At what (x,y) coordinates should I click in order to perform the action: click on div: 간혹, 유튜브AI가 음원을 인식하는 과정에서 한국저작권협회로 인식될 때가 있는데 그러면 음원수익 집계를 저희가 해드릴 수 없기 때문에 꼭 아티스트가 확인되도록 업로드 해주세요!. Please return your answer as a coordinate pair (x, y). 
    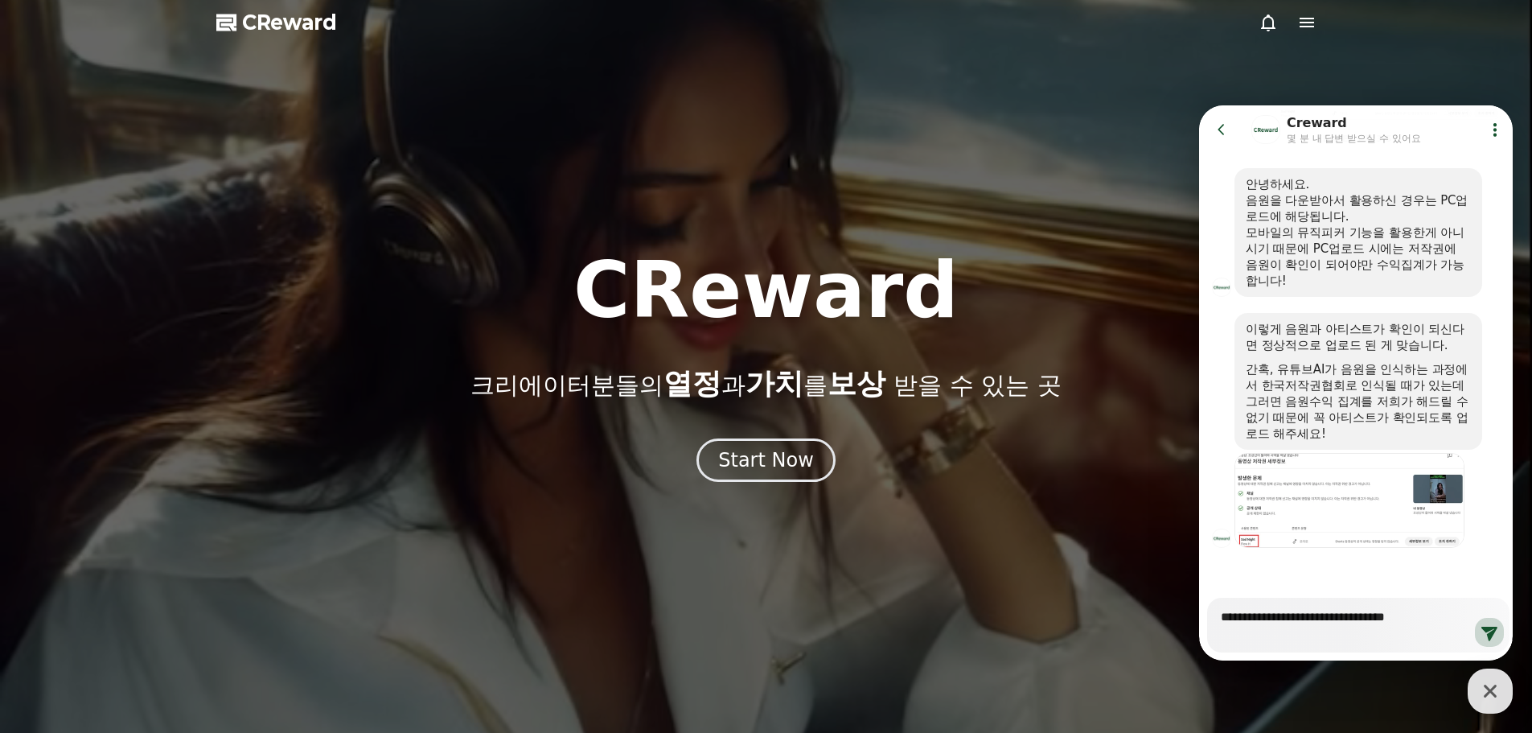
    Looking at the image, I should click on (159, 296).